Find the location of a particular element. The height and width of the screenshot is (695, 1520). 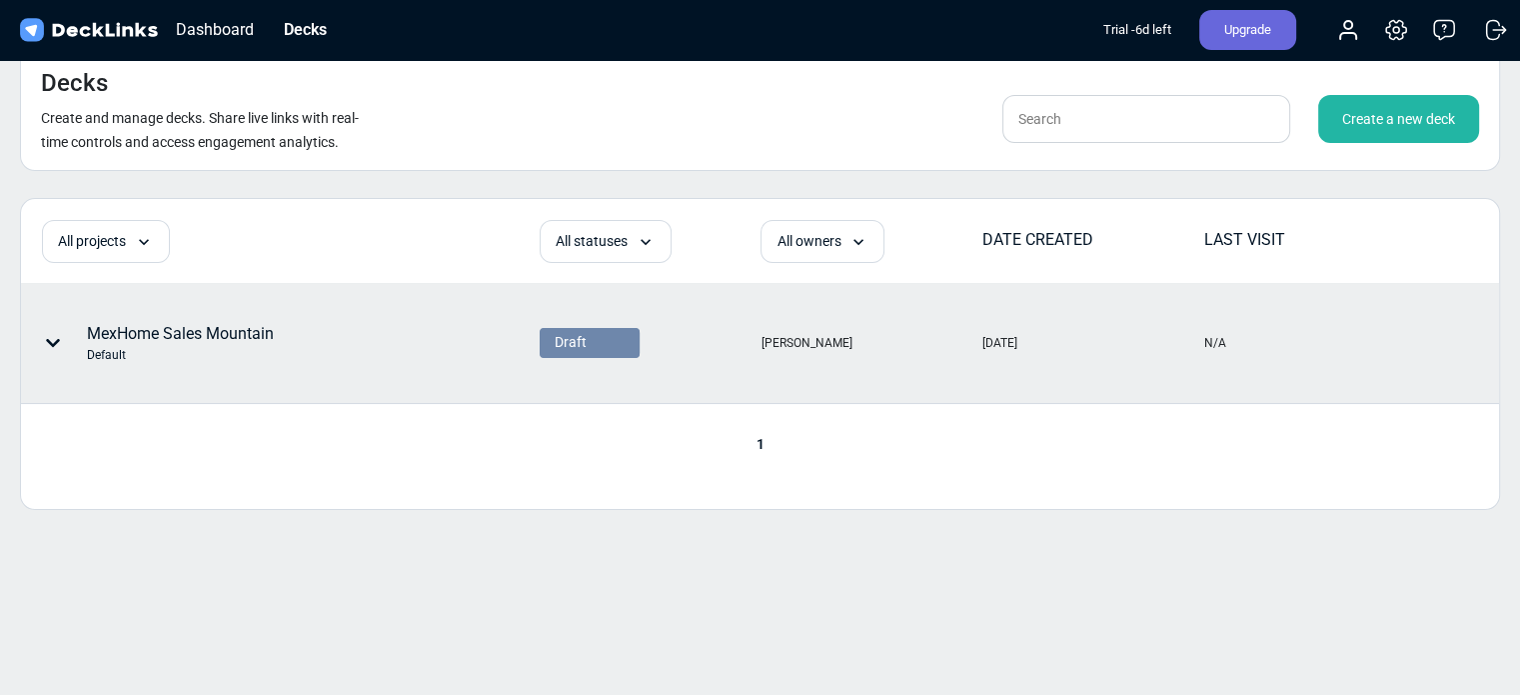

div: Default is located at coordinates (180, 355).